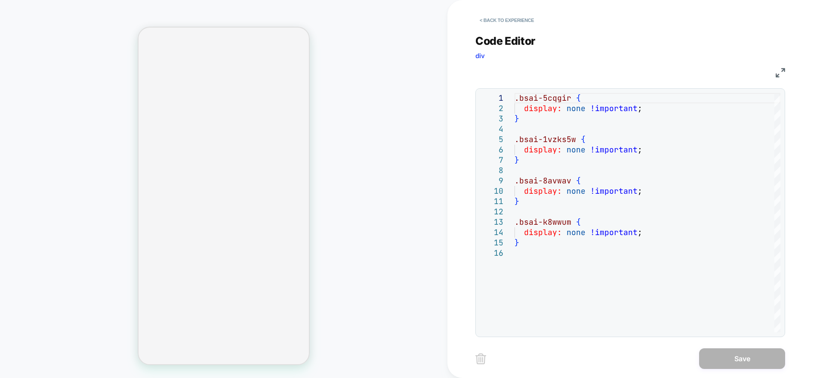 The image size is (826, 378). What do you see at coordinates (492, 201) in the screenshot?
I see `div: 11` at bounding box center [492, 201].